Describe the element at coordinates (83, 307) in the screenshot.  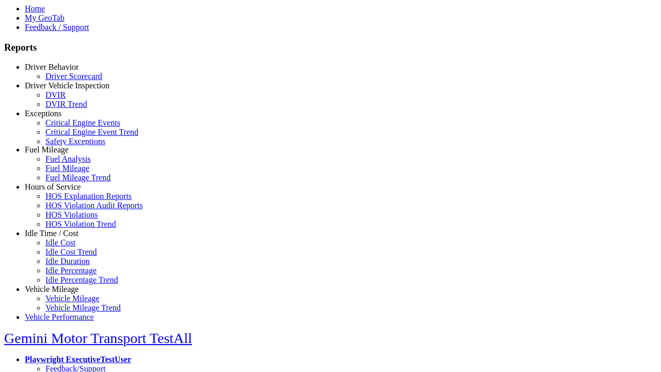
I see `a: Vehicle Mileage Trend` at that location.